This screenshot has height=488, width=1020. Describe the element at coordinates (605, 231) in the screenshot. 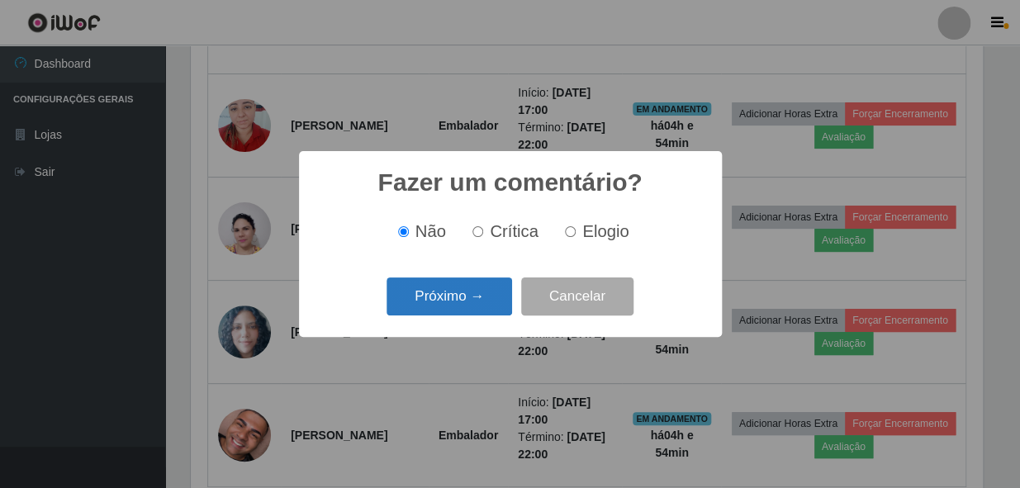

I see `span: Elogio` at that location.